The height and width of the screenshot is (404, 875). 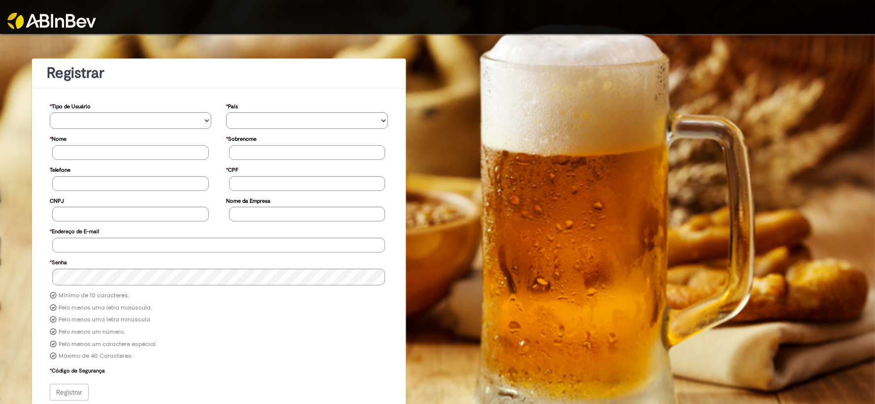 I want to click on label: Pelo menos uma letra minúscula., so click(x=105, y=320).